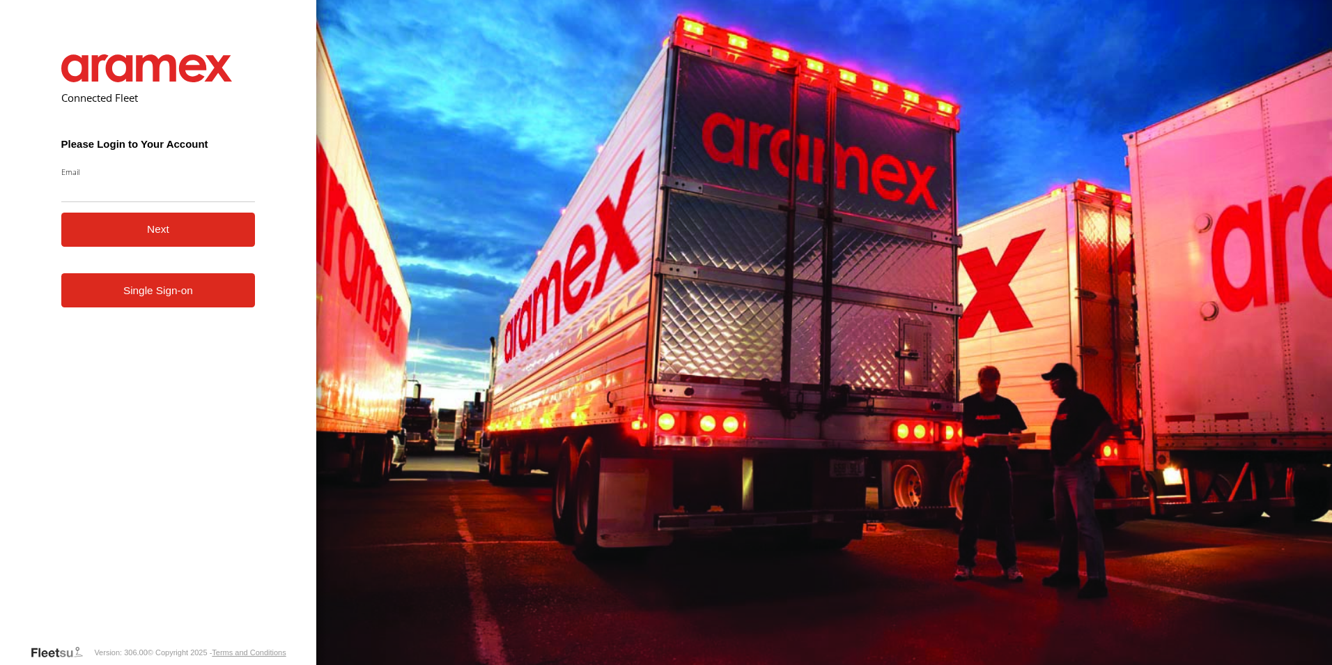 This screenshot has height=665, width=1332. What do you see at coordinates (158, 171) in the screenshot?
I see `label: Email` at bounding box center [158, 171].